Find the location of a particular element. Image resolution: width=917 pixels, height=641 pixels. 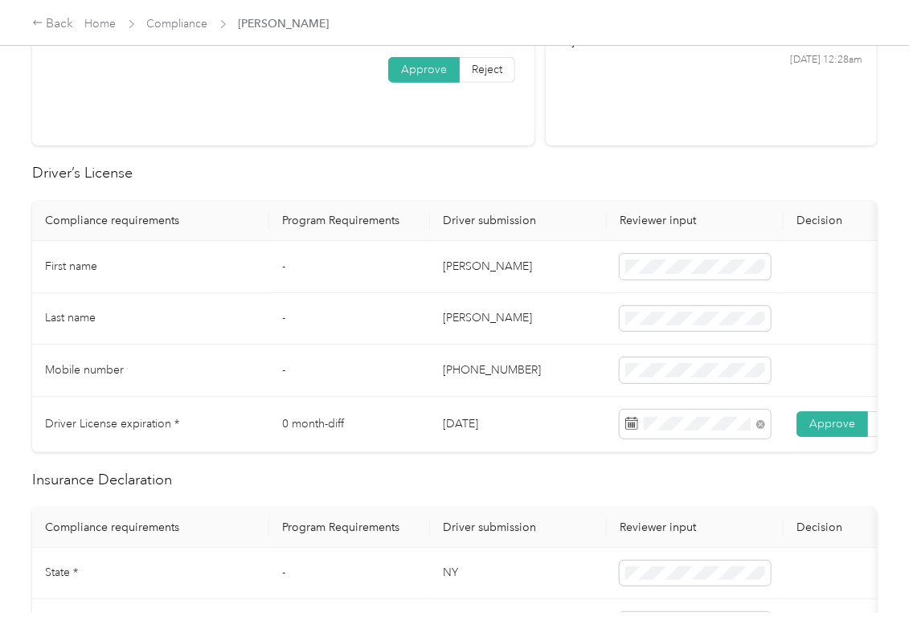

td: Driver License expiration * is located at coordinates (150, 424).